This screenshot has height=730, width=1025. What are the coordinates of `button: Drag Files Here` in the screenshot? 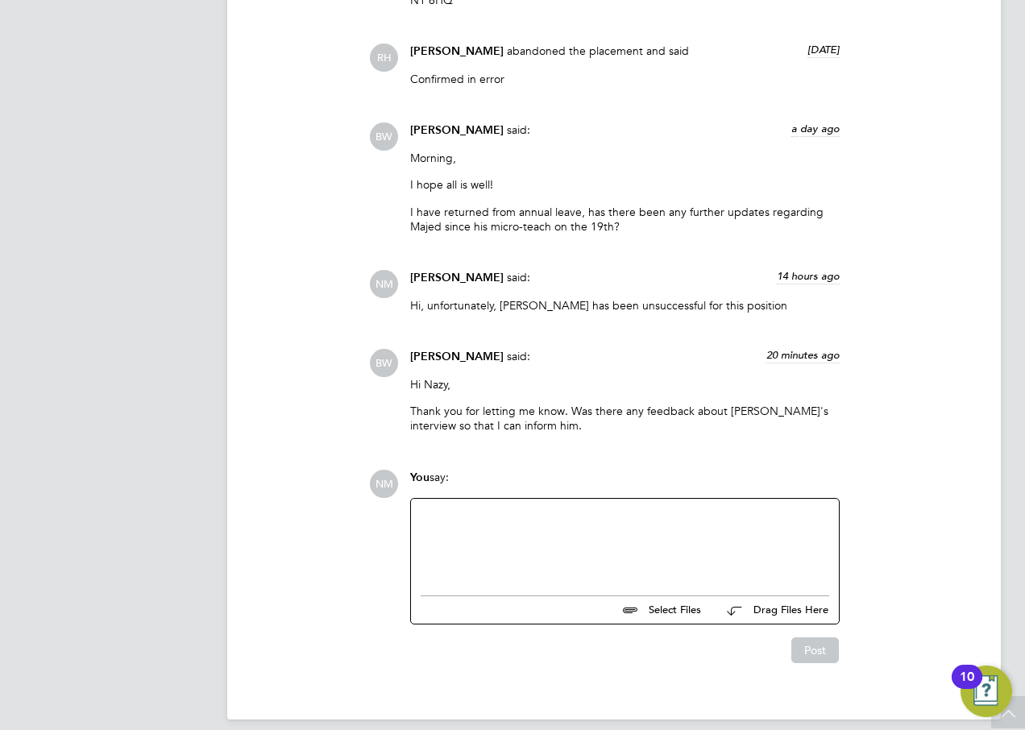 It's located at (771, 611).